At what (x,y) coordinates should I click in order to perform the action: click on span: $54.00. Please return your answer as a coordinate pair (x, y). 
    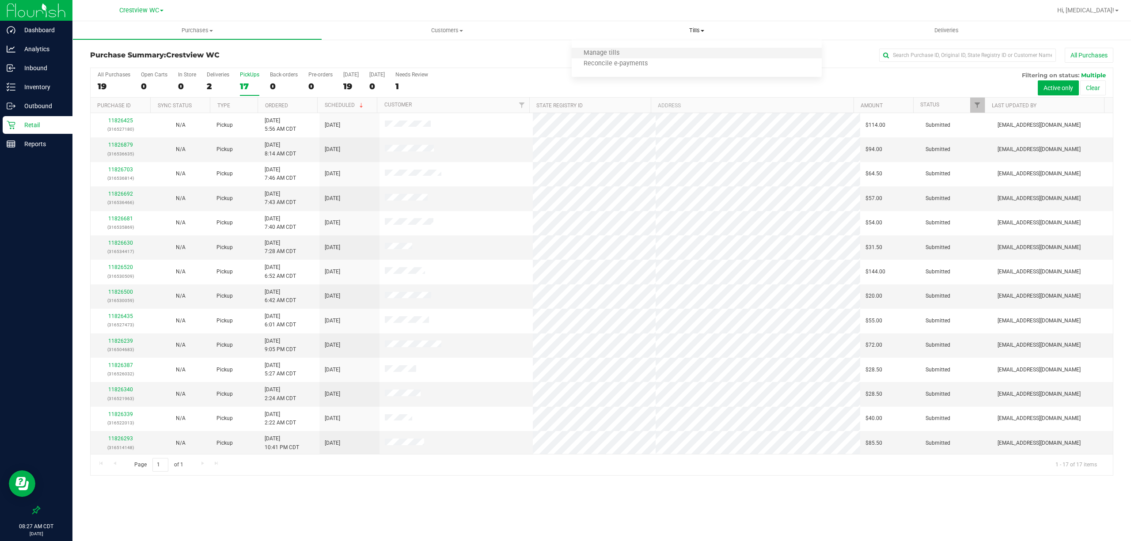
    Looking at the image, I should click on (874, 223).